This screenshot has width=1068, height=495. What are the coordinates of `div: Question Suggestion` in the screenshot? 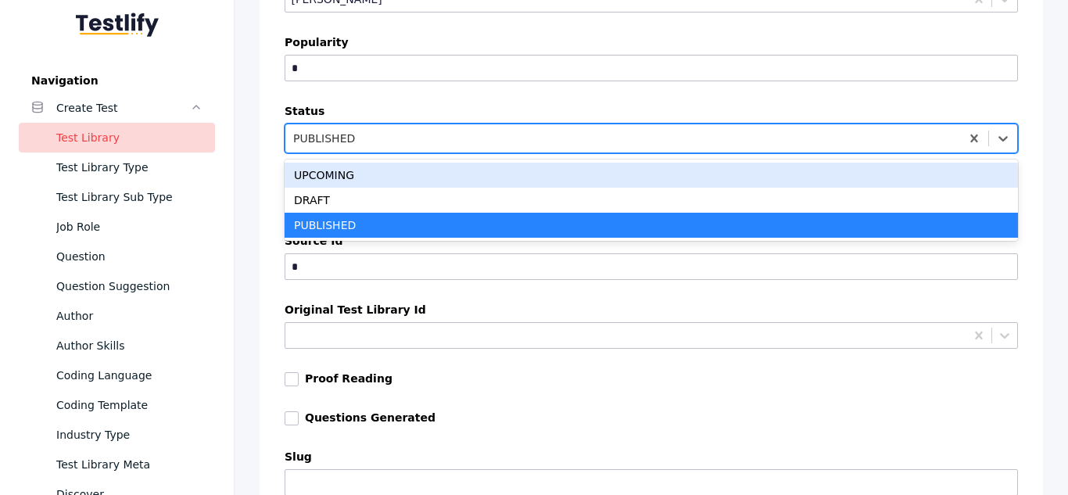 It's located at (129, 286).